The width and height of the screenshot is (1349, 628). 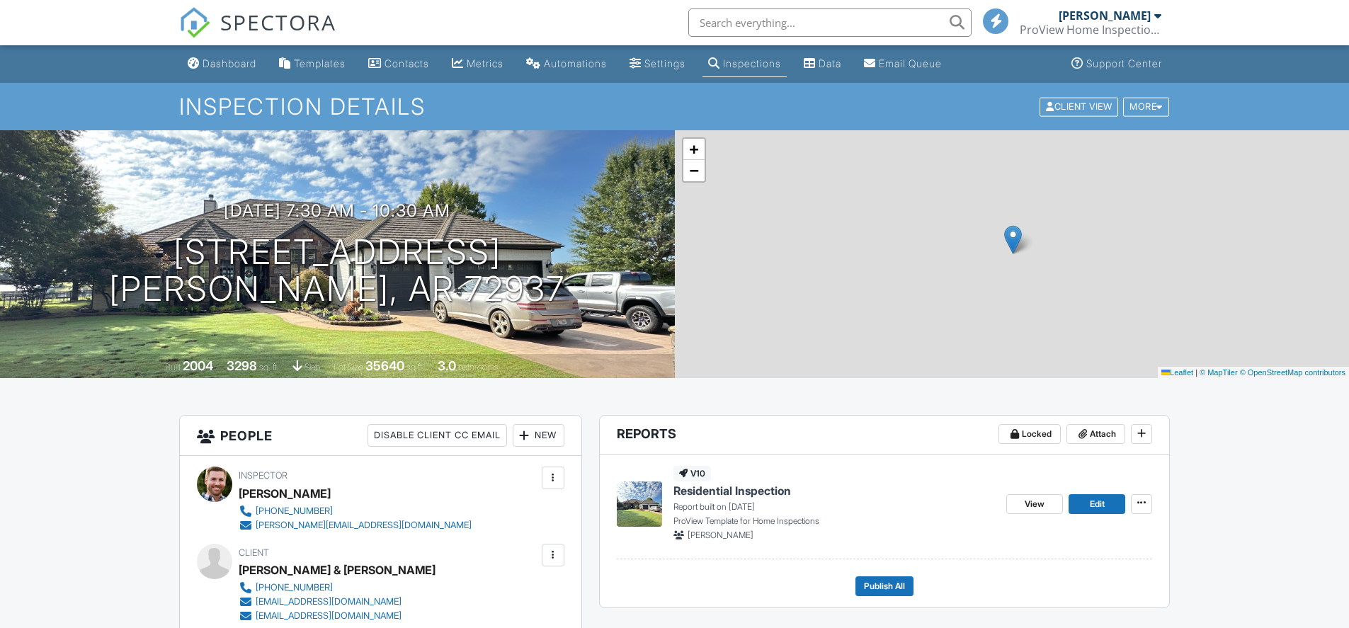 I want to click on div: 35640, so click(x=385, y=365).